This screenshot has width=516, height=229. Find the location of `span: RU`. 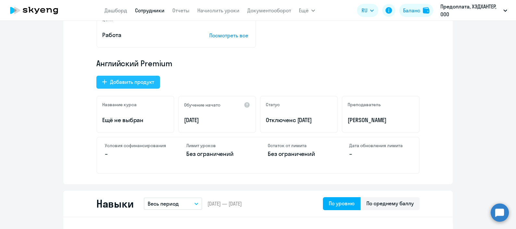

span: RU is located at coordinates (365, 10).